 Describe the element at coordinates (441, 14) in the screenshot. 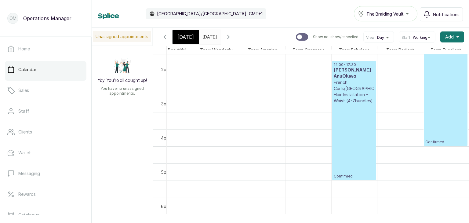

I see `button: Notifications` at that location.